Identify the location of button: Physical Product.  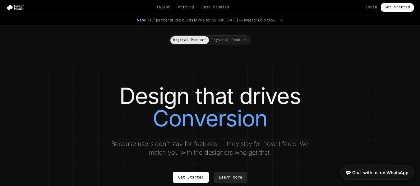
(229, 40).